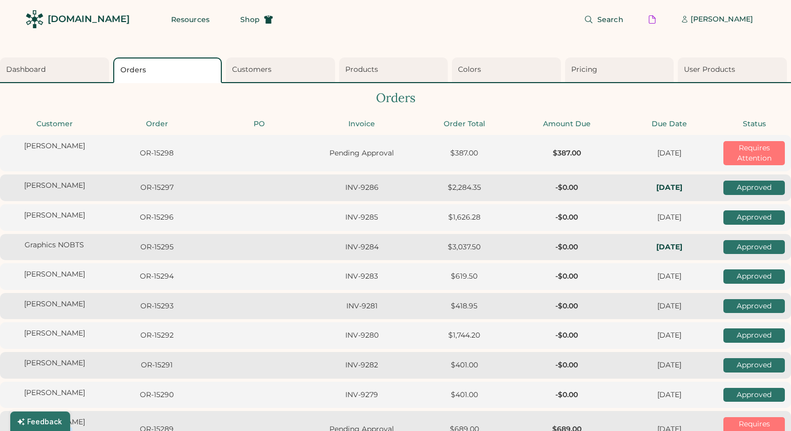 This screenshot has width=791, height=431. I want to click on div: OR-15291, so click(157, 365).